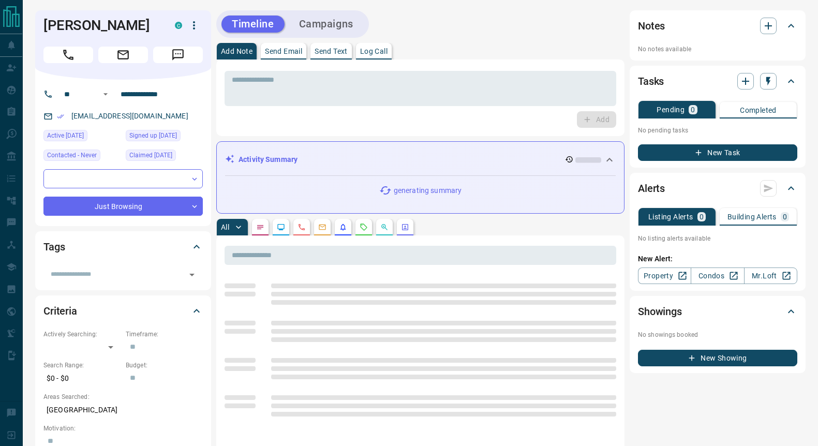  I want to click on p: Activity Summary, so click(268, 159).